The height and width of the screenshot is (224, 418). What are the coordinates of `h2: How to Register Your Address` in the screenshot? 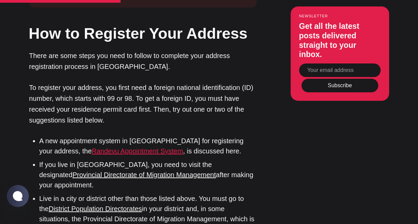 It's located at (143, 33).